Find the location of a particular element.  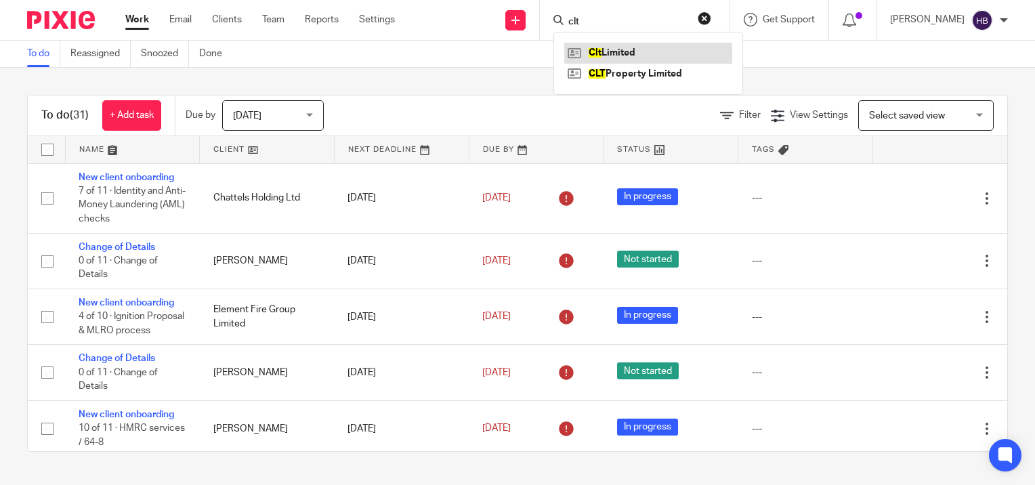

a: Work is located at coordinates (137, 20).